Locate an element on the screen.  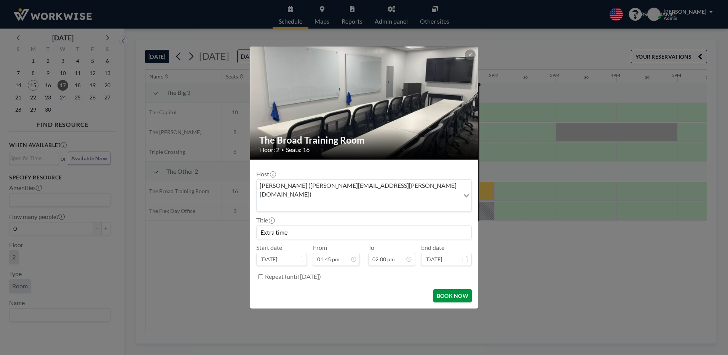
label: Start date is located at coordinates (269, 247).